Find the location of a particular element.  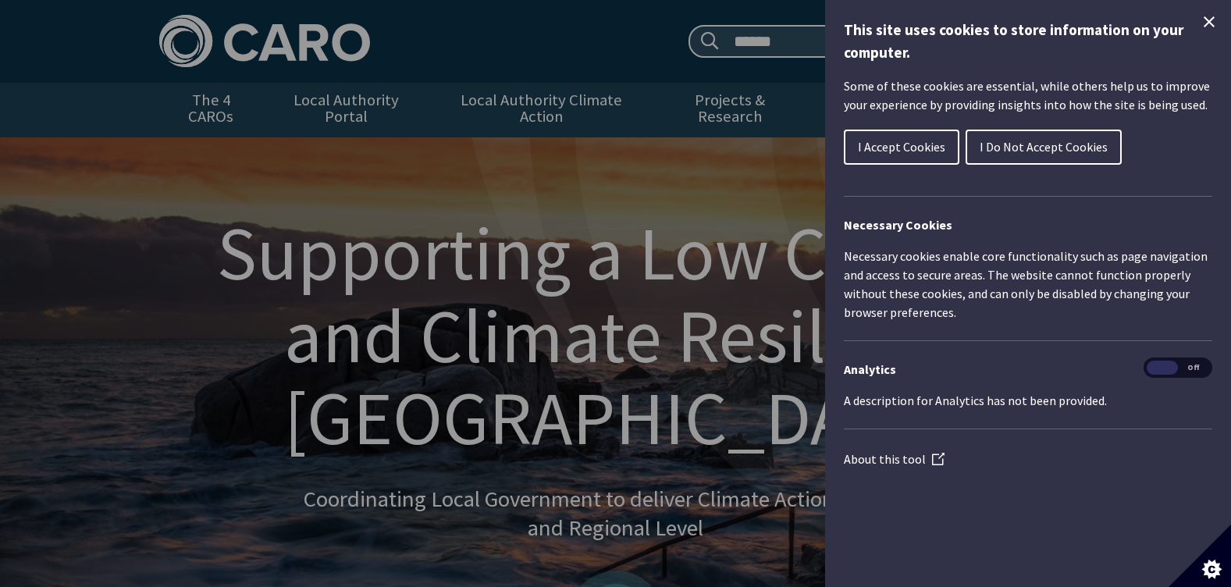

button: Close Cookie Control is located at coordinates (1209, 22).